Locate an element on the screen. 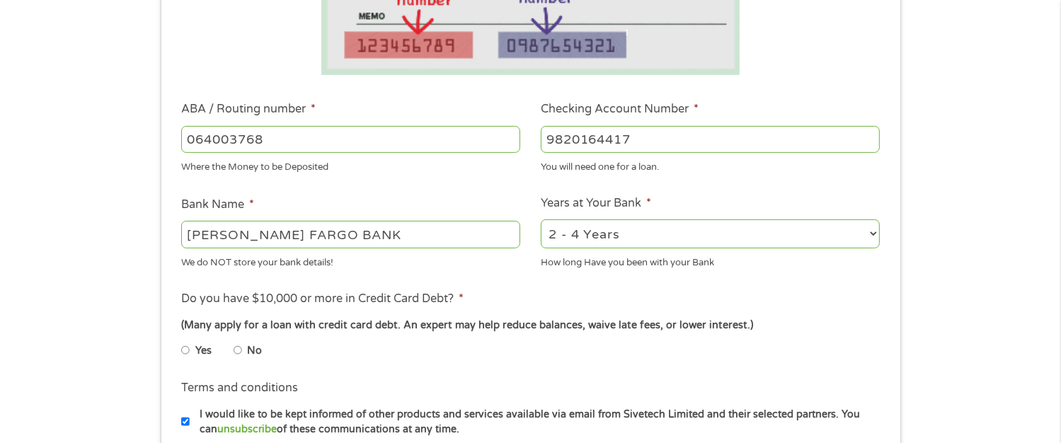 Image resolution: width=1061 pixels, height=443 pixels. label: Do you have $10,000 or more in Credit Card Debt? is located at coordinates (322, 299).